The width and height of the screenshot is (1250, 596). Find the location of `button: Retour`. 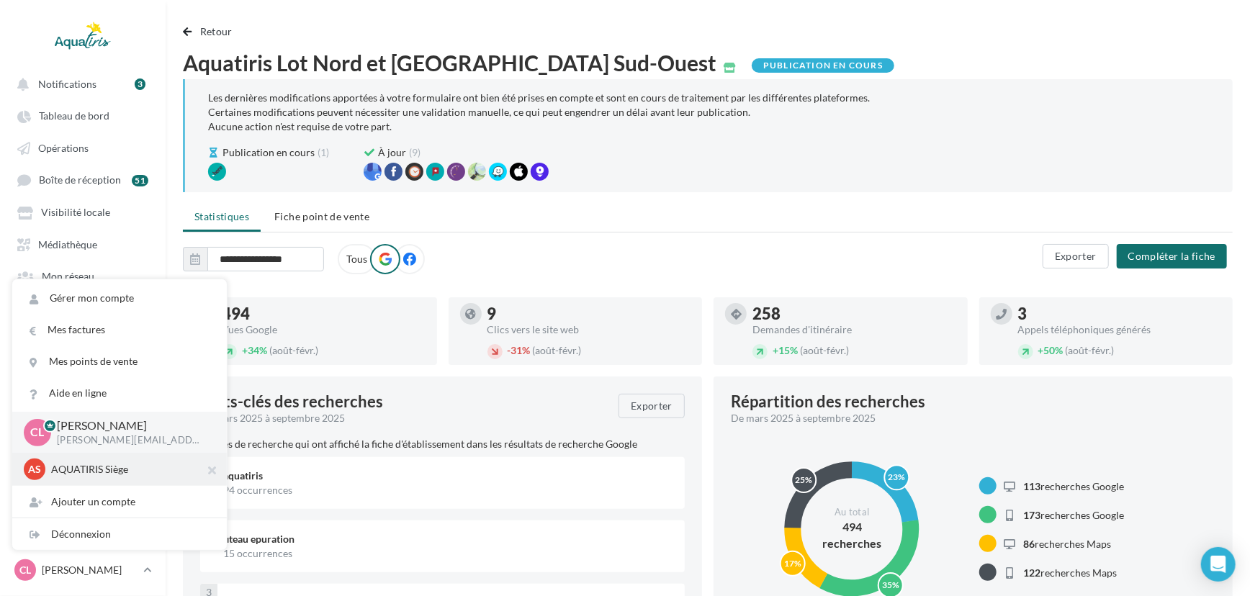

button: Retour is located at coordinates (210, 32).